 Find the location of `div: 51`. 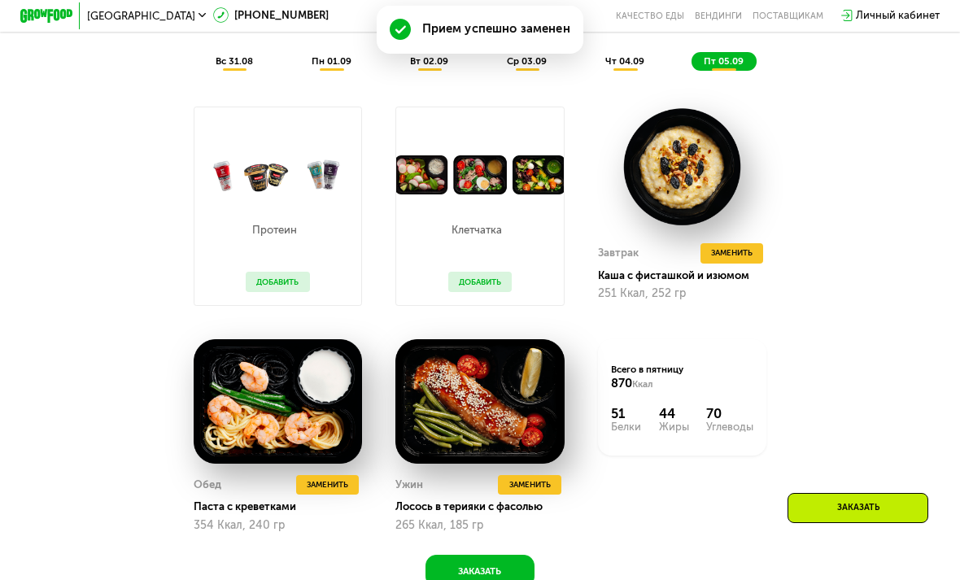

div: 51 is located at coordinates (626, 414).